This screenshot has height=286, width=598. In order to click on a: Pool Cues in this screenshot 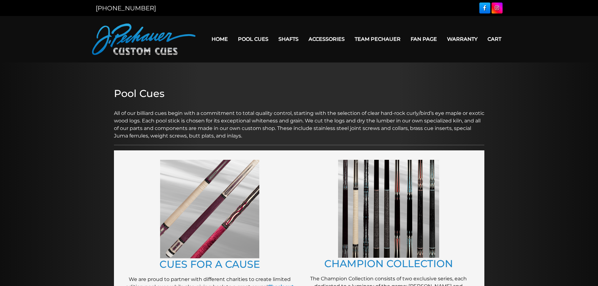, I will do `click(253, 39)`.